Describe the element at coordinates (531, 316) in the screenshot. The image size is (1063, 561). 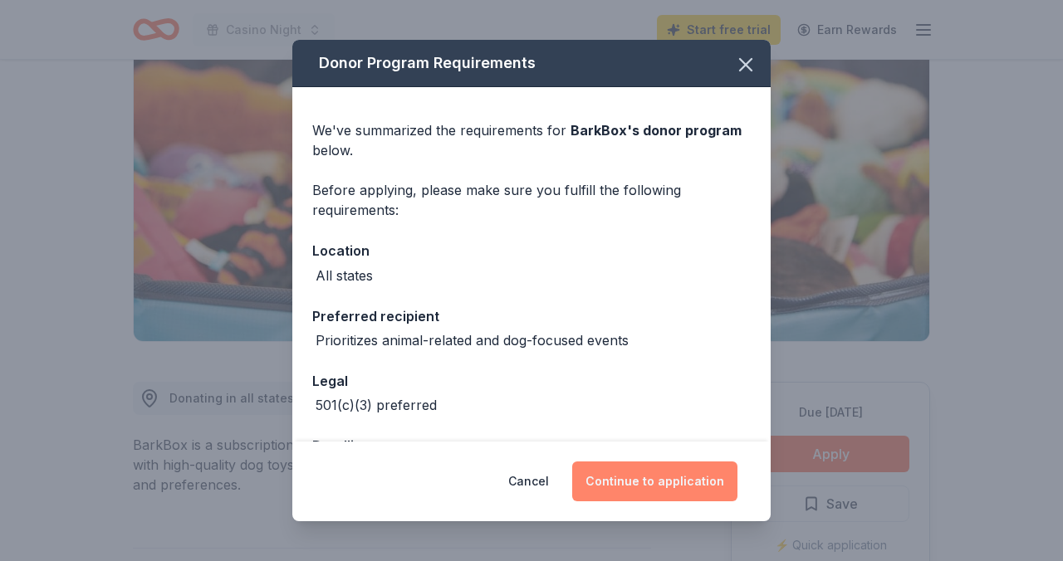
I see `div: Preferred recipient` at that location.